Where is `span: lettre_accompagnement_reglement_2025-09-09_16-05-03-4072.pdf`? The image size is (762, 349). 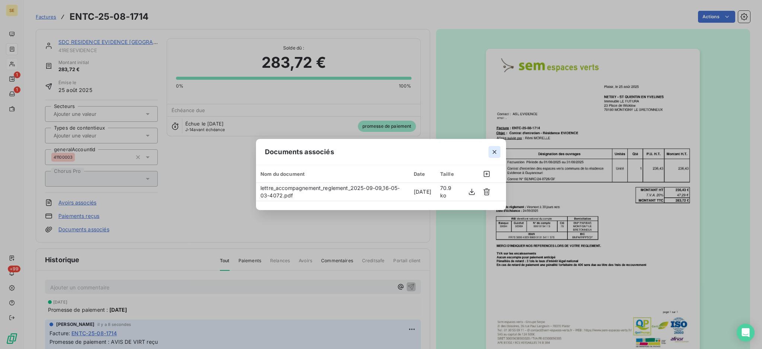
span: lettre_accompagnement_reglement_2025-09-09_16-05-03-4072.pdf is located at coordinates (330, 191).